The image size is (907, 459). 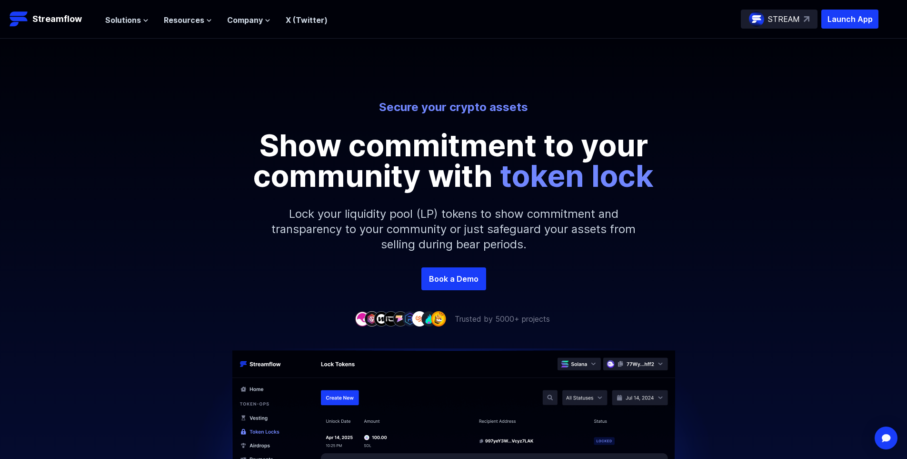 What do you see at coordinates (757, 19) in the screenshot?
I see `img: streamflow-logo-circle.png` at bounding box center [757, 19].